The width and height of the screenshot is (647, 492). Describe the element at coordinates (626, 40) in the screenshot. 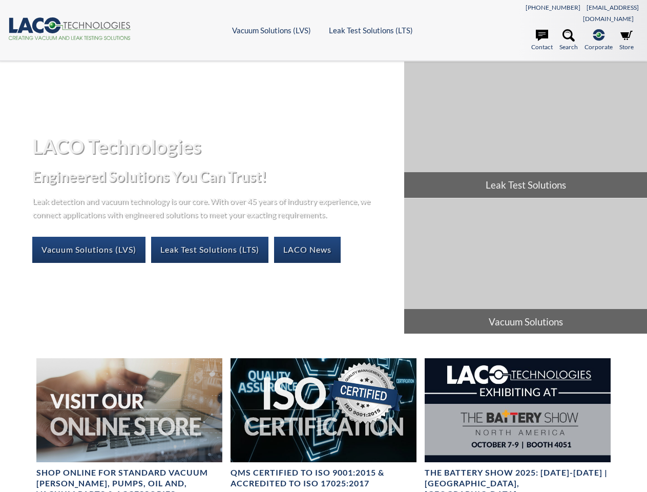

I see `a: Store` at that location.